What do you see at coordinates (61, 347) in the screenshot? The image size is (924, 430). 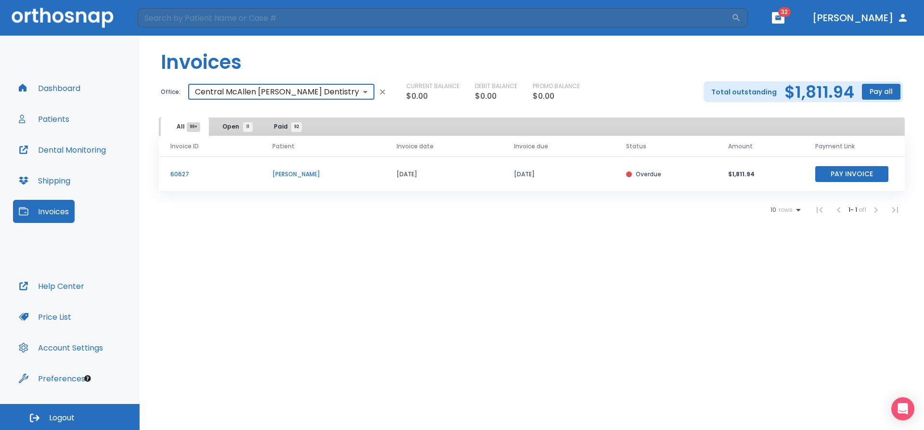 I see `button: Account Settings` at bounding box center [61, 347].